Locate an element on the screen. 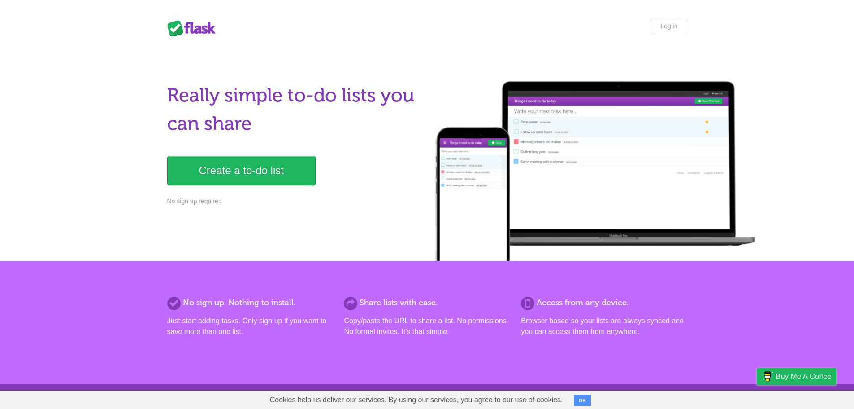 This screenshot has width=854, height=409. a: Buy me a coffee is located at coordinates (797, 376).